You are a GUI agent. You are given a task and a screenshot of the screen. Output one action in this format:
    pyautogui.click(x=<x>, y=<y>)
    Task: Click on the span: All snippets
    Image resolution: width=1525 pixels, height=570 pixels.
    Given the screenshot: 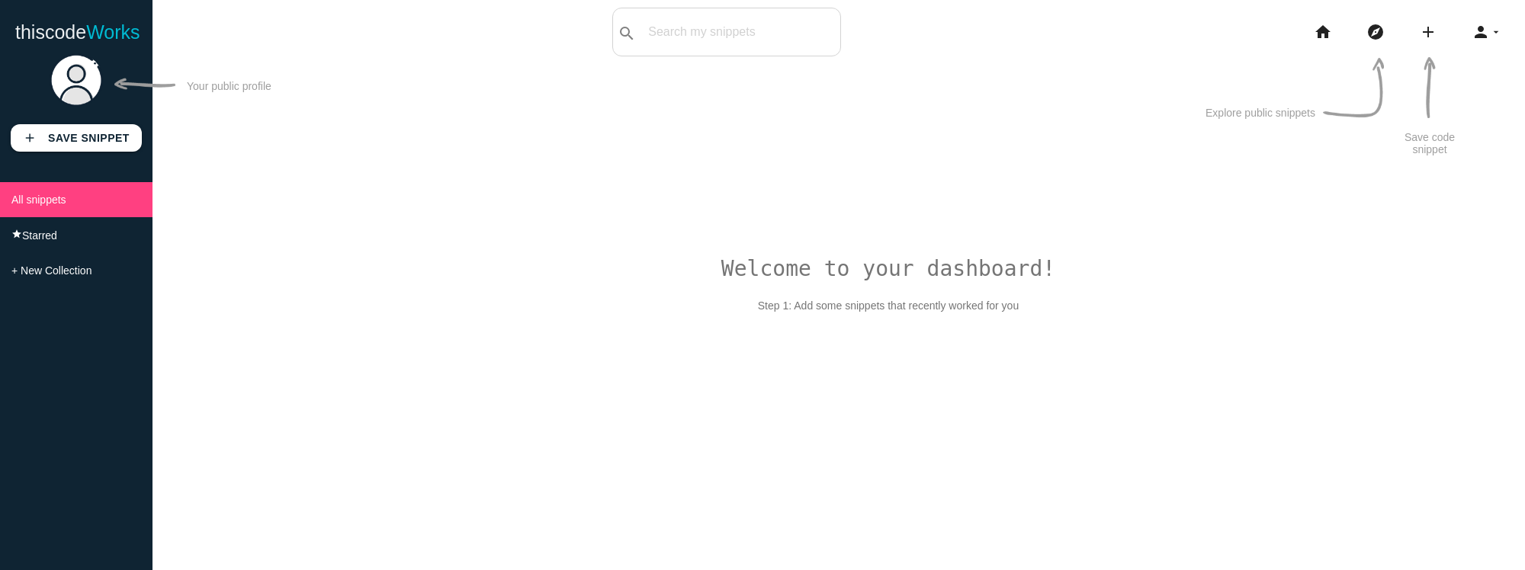 What is the action you would take?
    pyautogui.click(x=39, y=200)
    